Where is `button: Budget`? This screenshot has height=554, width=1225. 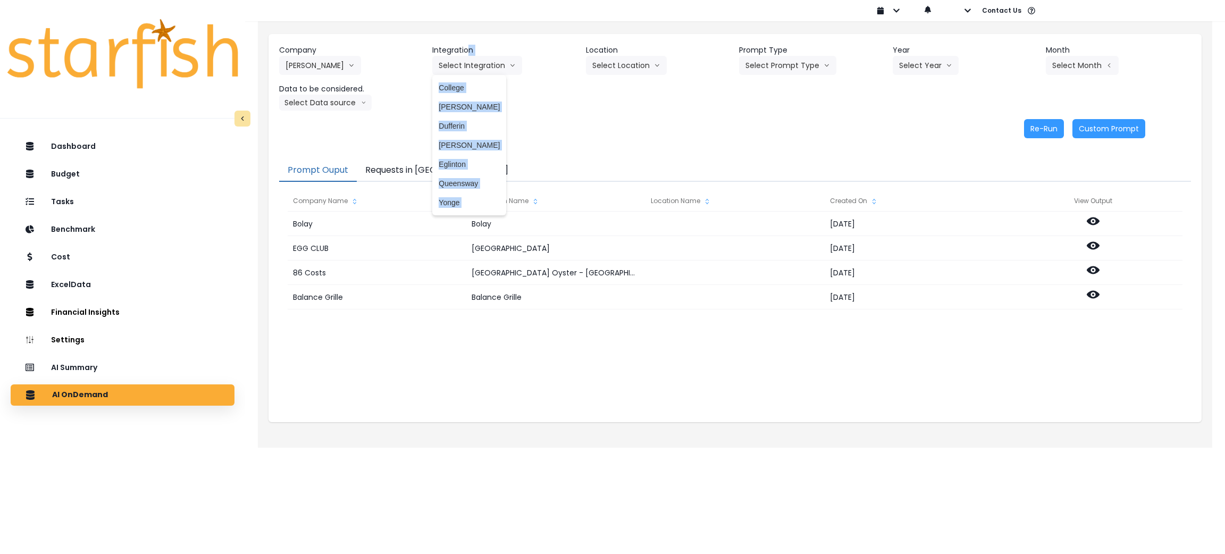 button: Budget is located at coordinates (122, 174).